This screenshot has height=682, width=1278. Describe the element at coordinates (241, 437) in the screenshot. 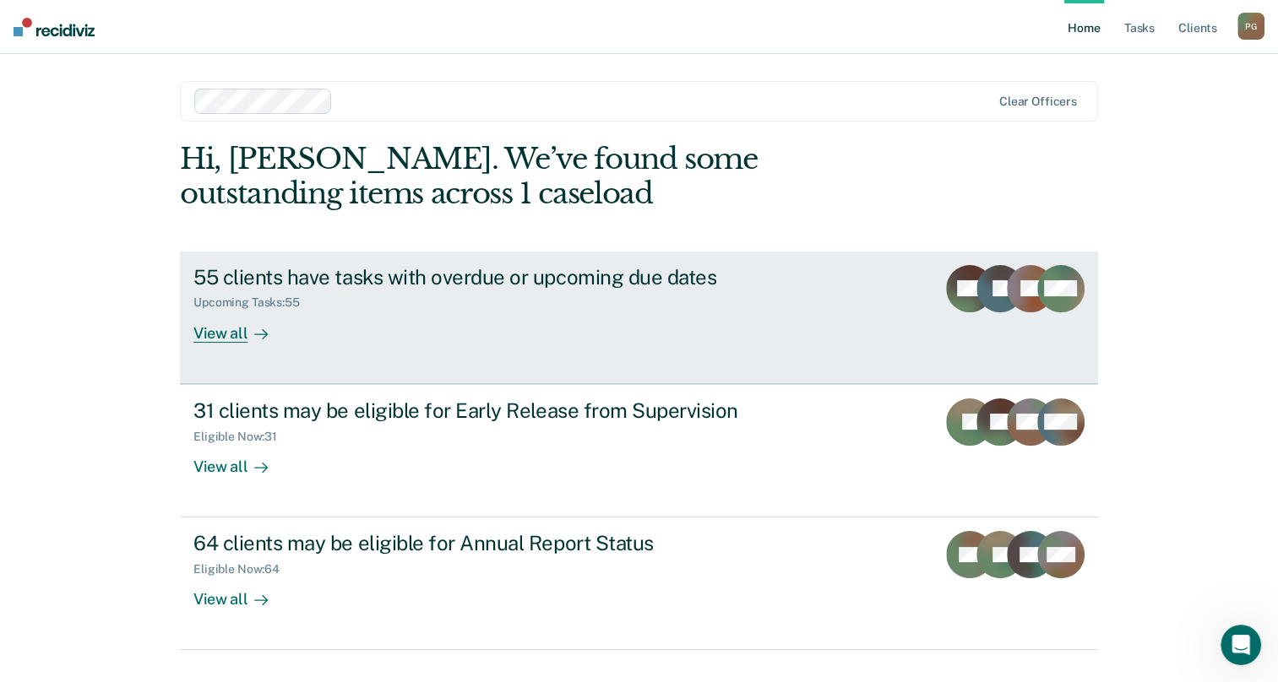

I see `div: Eligible Now : 31` at that location.